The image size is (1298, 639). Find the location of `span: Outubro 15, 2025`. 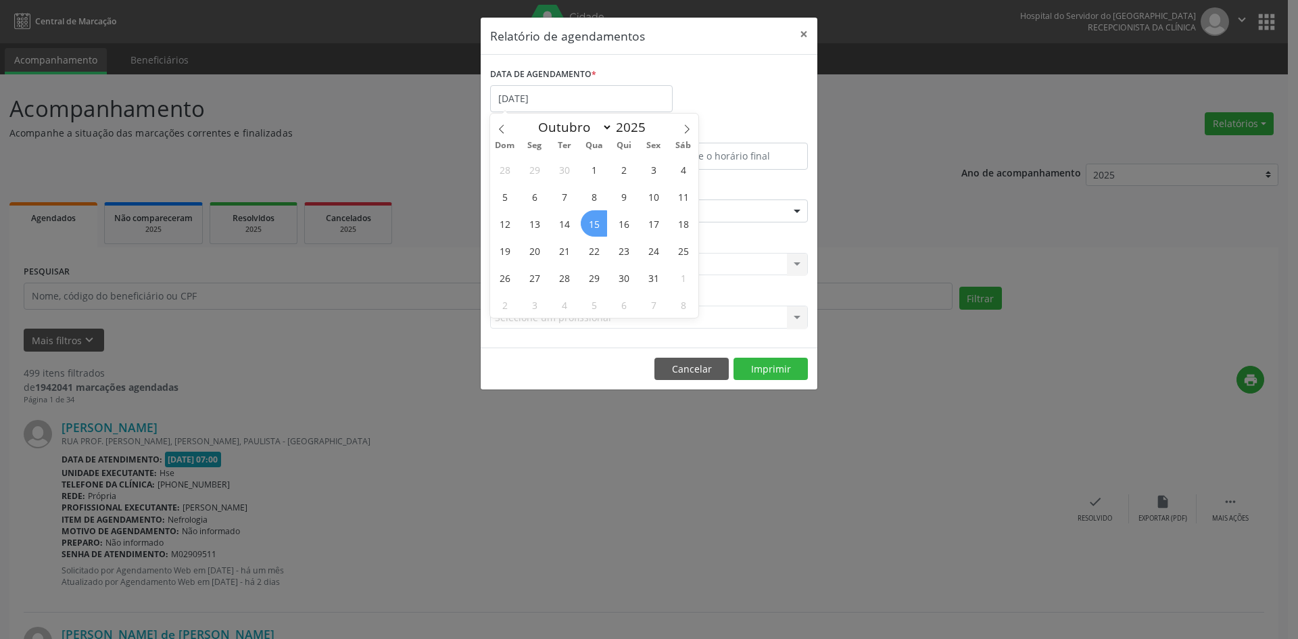

span: Outubro 15, 2025 is located at coordinates (593, 223).